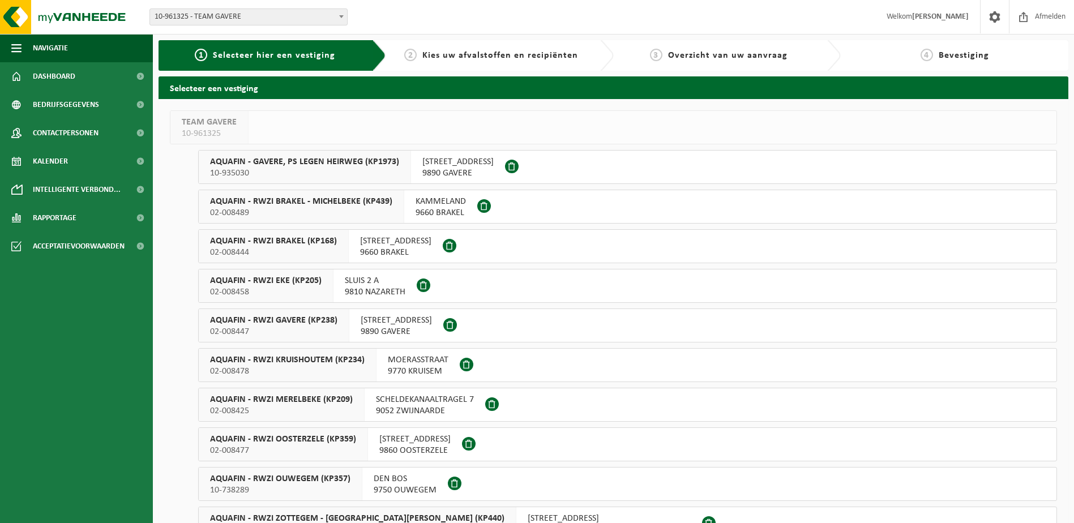  I want to click on button: AQUAFIN - RWZI KRUISHOUTEM (KP234) 02-008478 MOERASSTRAAT9770 KRUISEM, so click(627, 365).